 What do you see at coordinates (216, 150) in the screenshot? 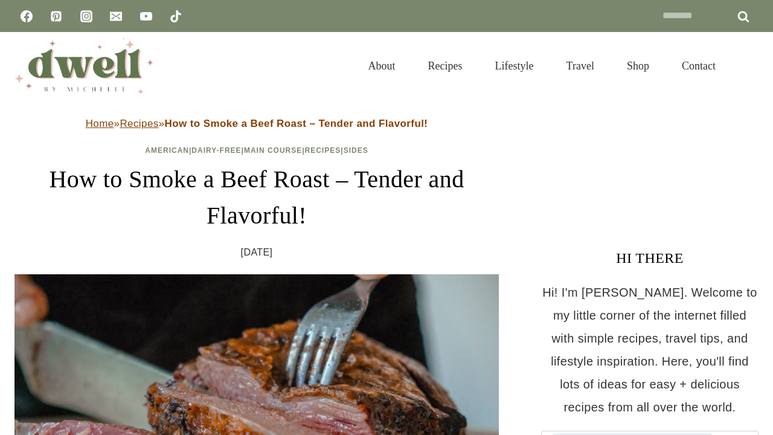
I see `a: Dairy-Free` at bounding box center [216, 150].